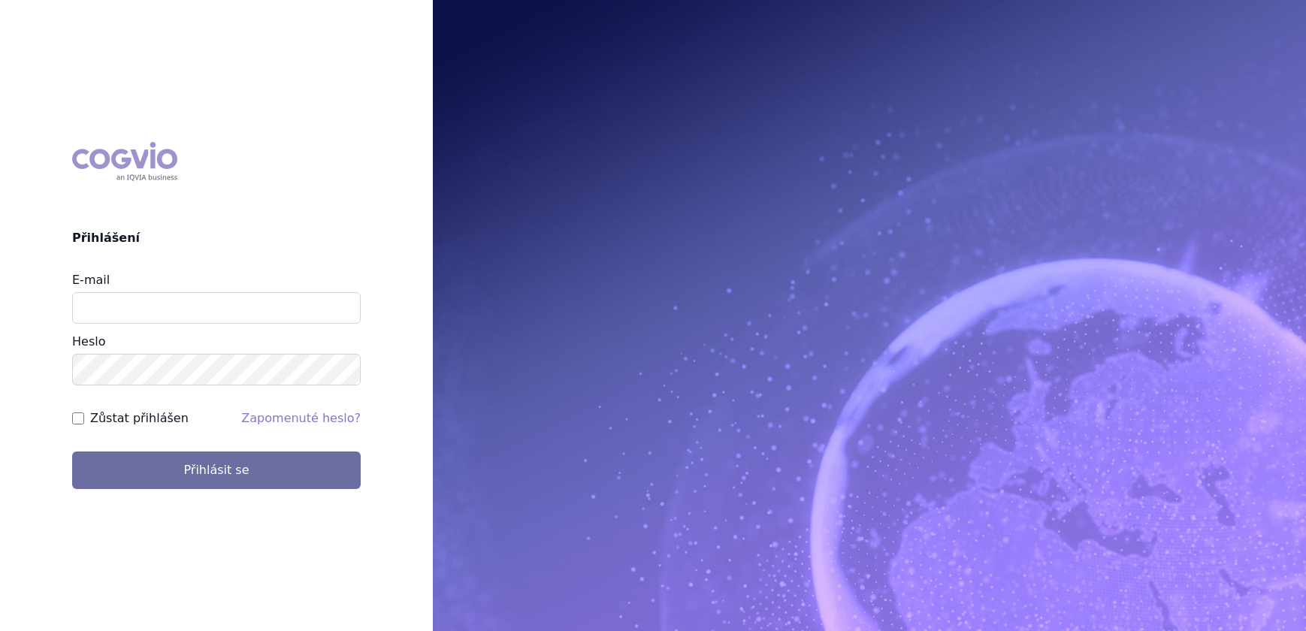  I want to click on label: Zůstat přihlášen, so click(139, 418).